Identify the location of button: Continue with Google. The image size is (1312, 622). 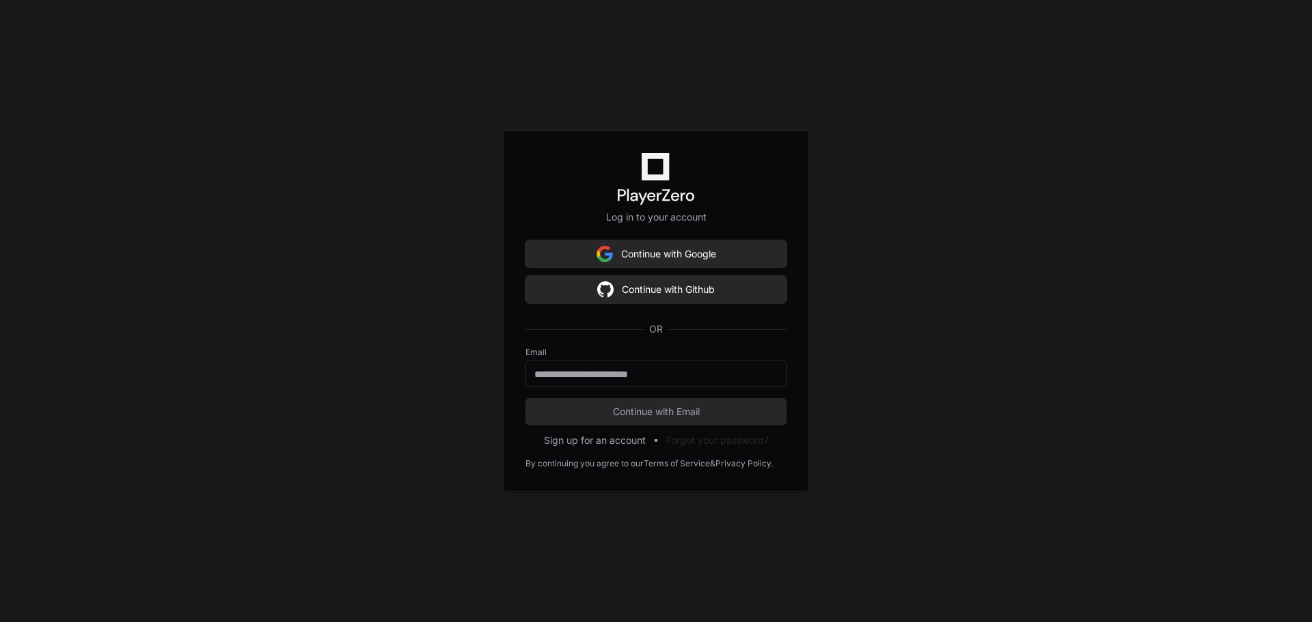
(656, 254).